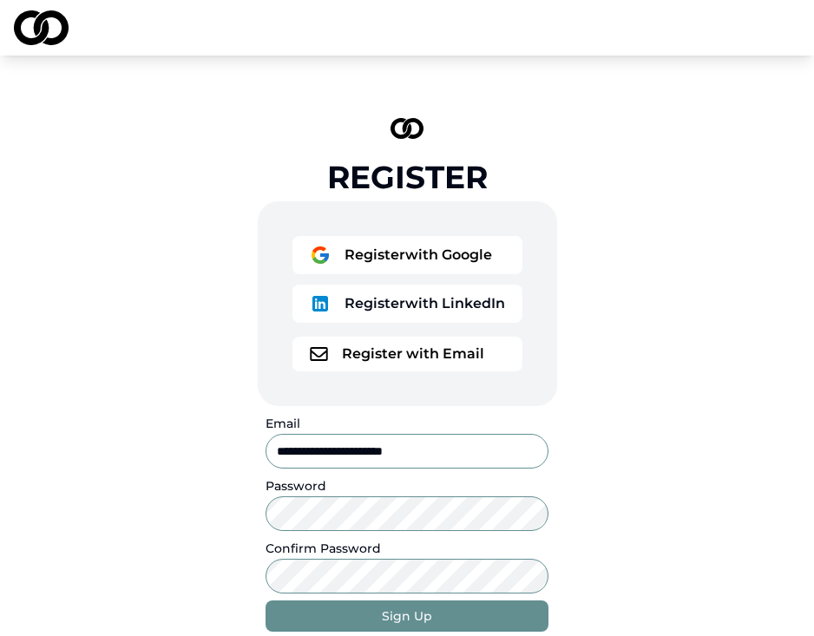  Describe the element at coordinates (407, 616) in the screenshot. I see `div: Sign Up` at that location.